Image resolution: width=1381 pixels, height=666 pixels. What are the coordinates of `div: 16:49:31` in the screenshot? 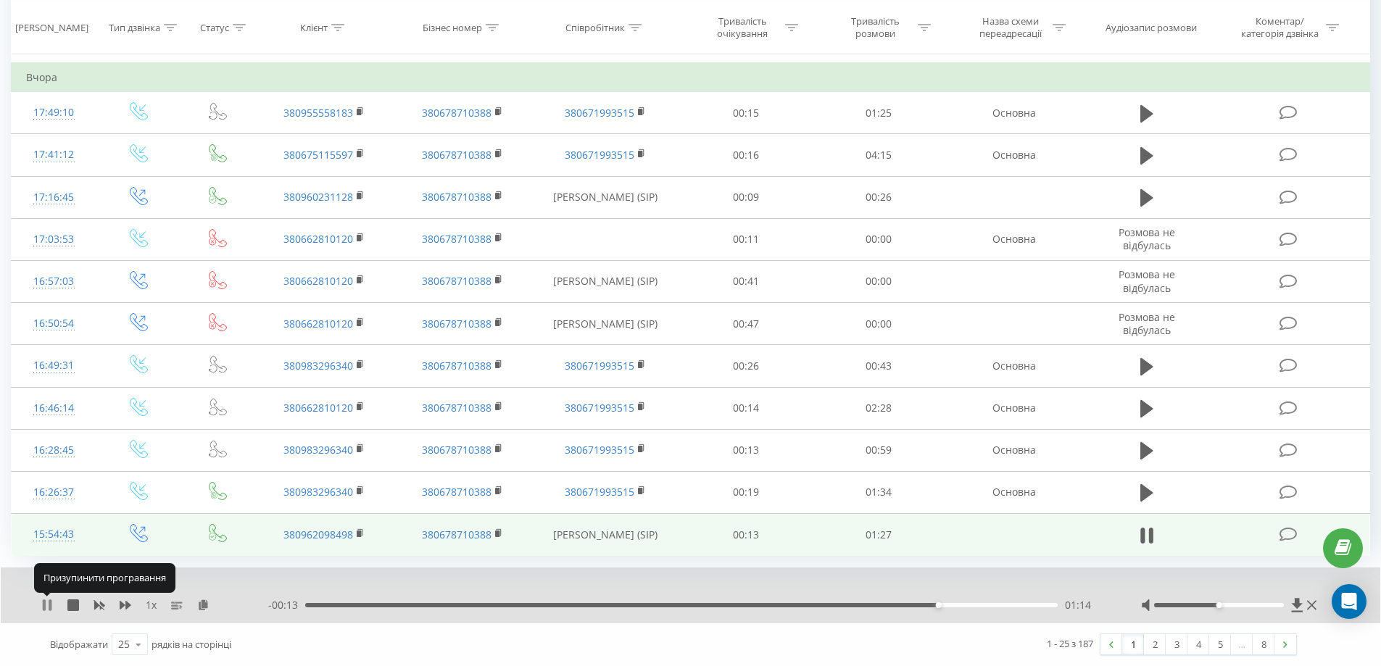 It's located at (54, 365).